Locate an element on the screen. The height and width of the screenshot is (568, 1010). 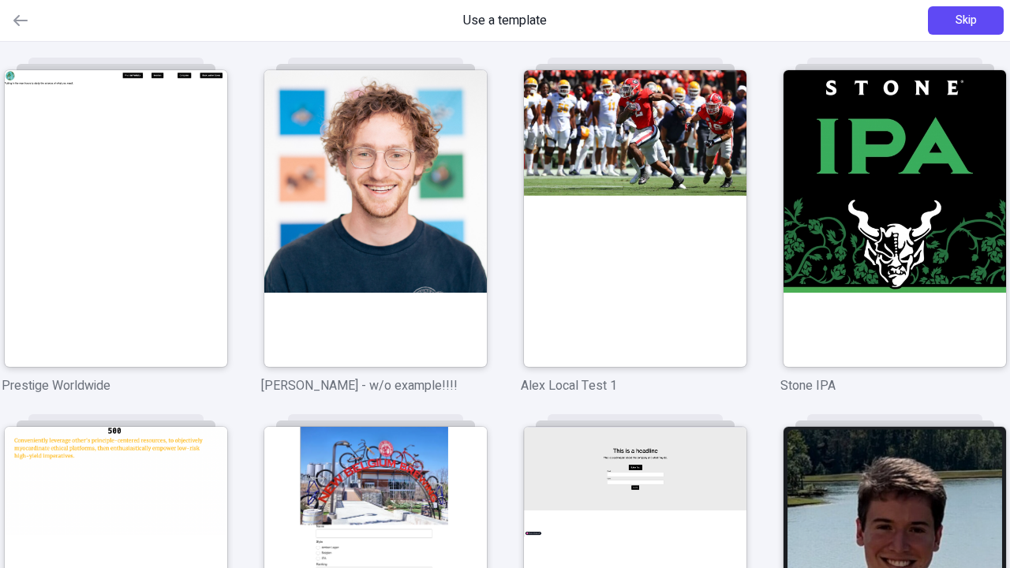
p: Stone IPA is located at coordinates (894, 386).